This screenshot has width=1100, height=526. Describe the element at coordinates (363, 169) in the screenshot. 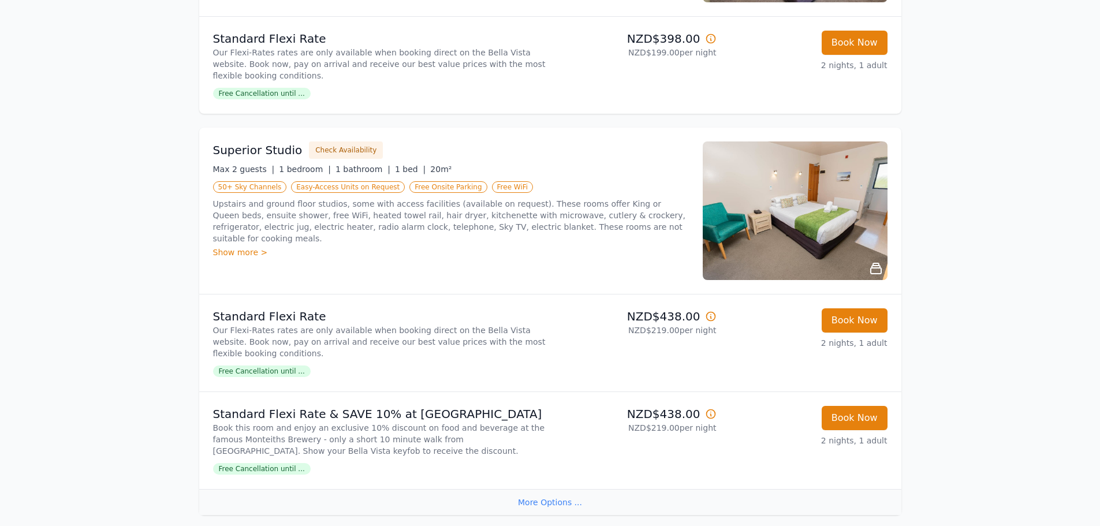

I see `span: 1 bathroom |` at that location.